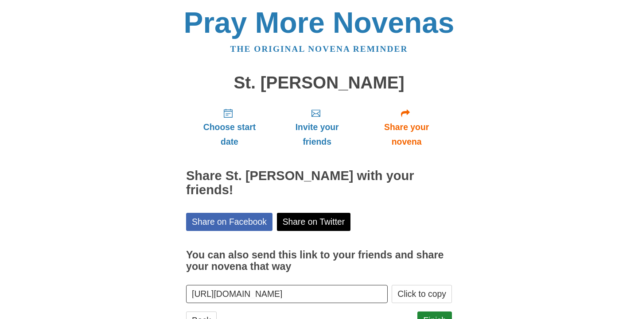 The image size is (638, 319). What do you see at coordinates (406, 127) in the screenshot?
I see `a: Share your novena` at bounding box center [406, 127].